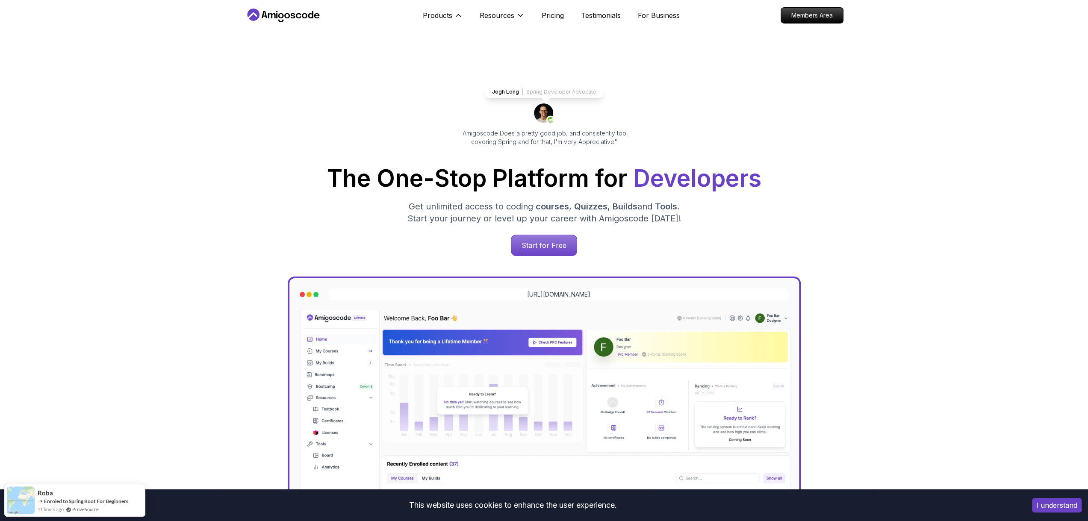 The width and height of the screenshot is (1088, 521). I want to click on p: Resources, so click(497, 15).